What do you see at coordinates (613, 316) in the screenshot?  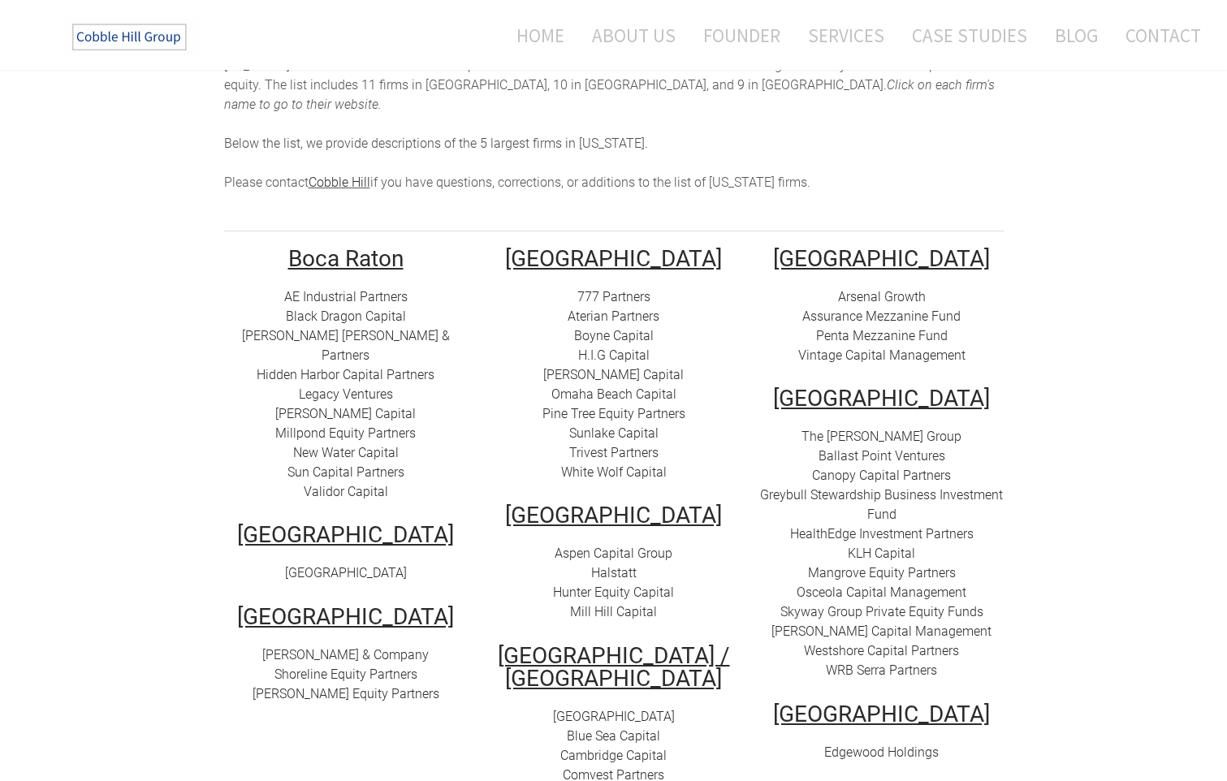 I see `a: Aterian Partners` at bounding box center [613, 316].